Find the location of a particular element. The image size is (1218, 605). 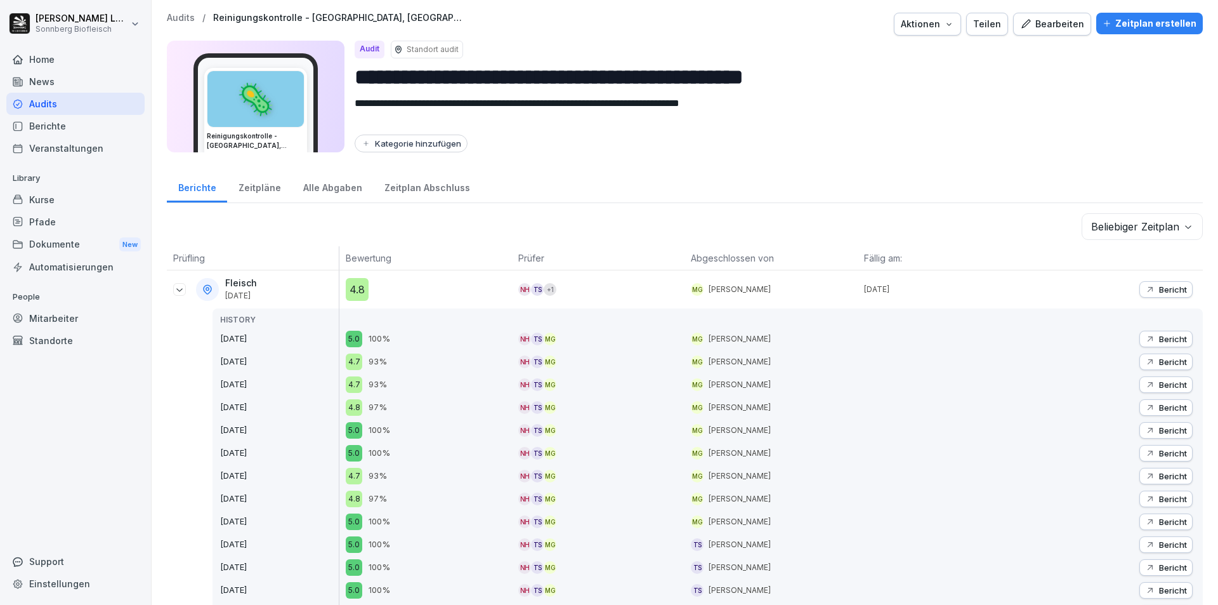

button: Aktionen is located at coordinates (927, 24).